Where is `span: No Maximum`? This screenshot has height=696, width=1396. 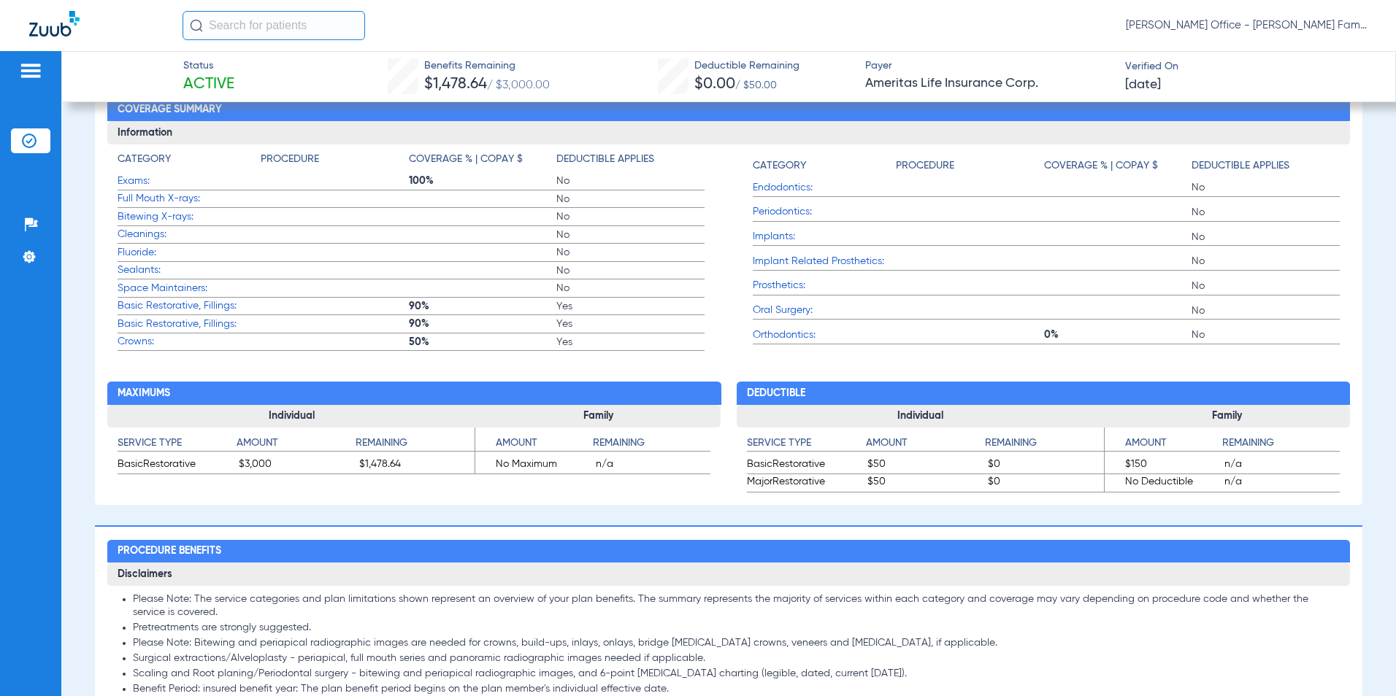 span: No Maximum is located at coordinates (533, 466).